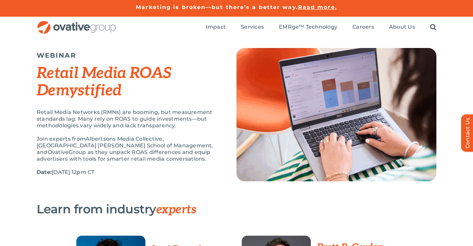  I want to click on a: Careers, so click(363, 27).